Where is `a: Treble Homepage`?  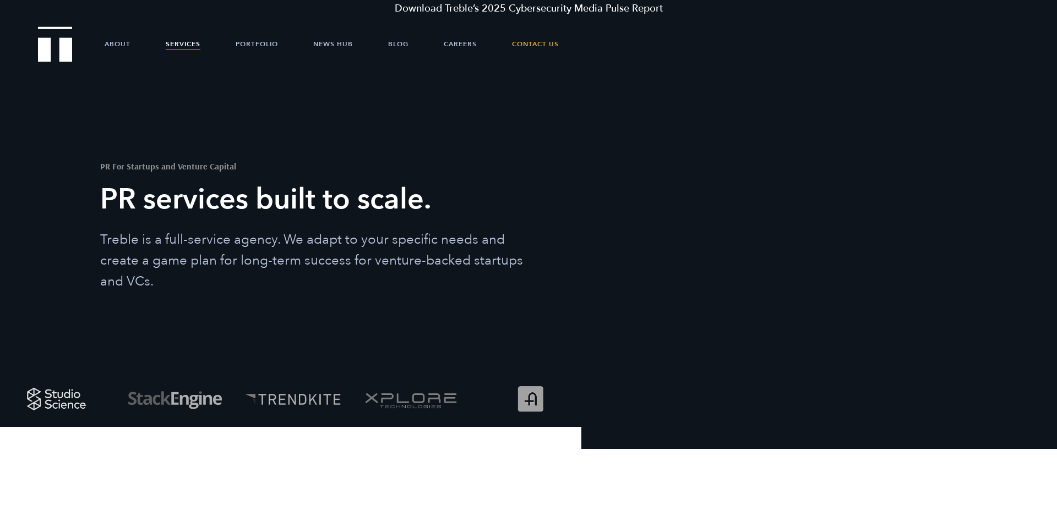
a: Treble Homepage is located at coordinates (55, 44).